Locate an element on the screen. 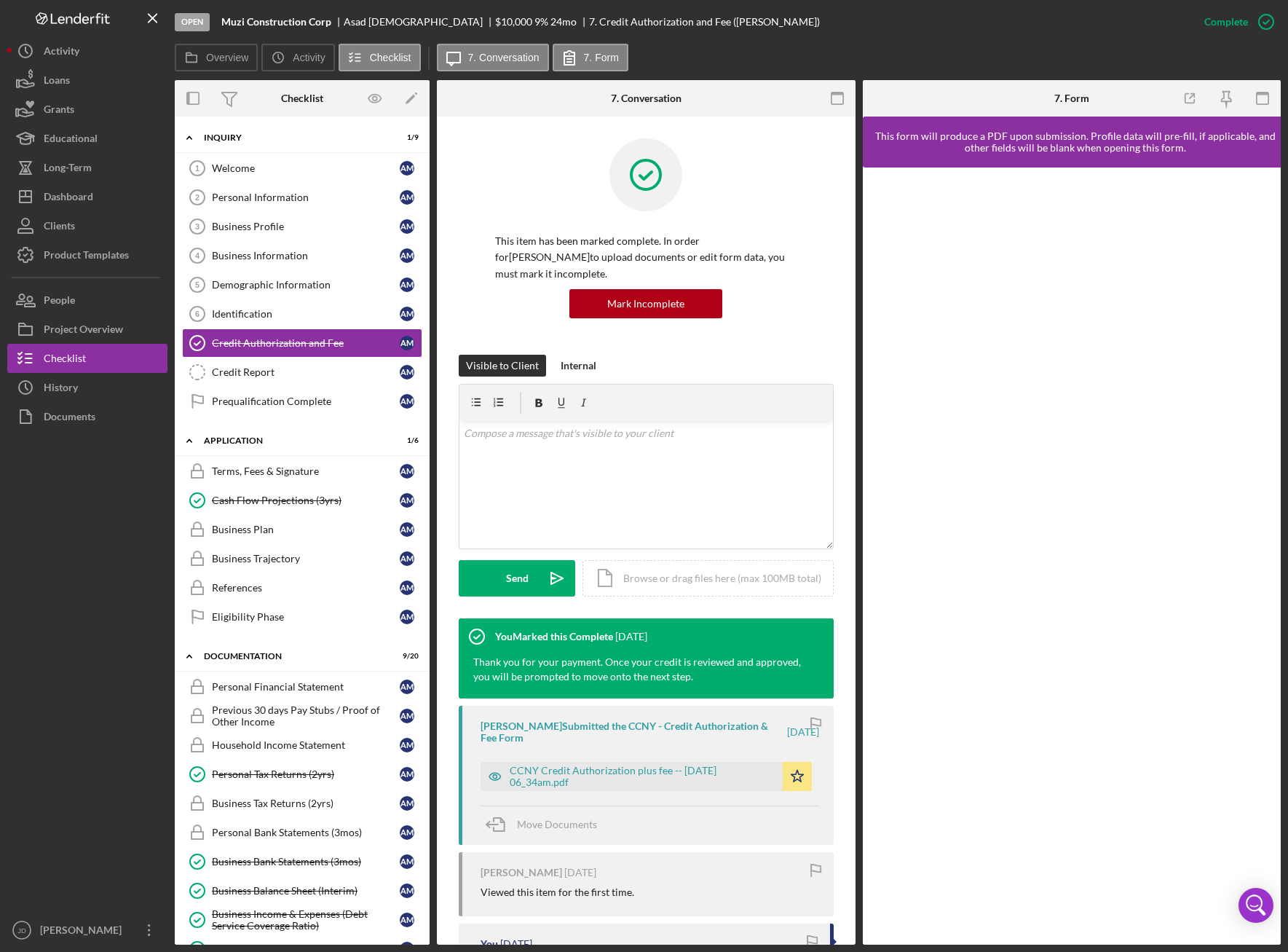  a: 6IdentificationAM is located at coordinates (303, 314).